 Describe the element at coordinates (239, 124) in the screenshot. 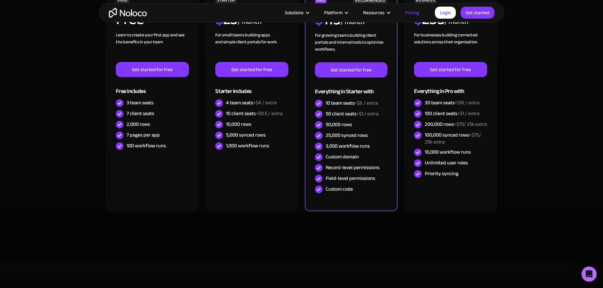

I see `div: 10,000 rows` at that location.